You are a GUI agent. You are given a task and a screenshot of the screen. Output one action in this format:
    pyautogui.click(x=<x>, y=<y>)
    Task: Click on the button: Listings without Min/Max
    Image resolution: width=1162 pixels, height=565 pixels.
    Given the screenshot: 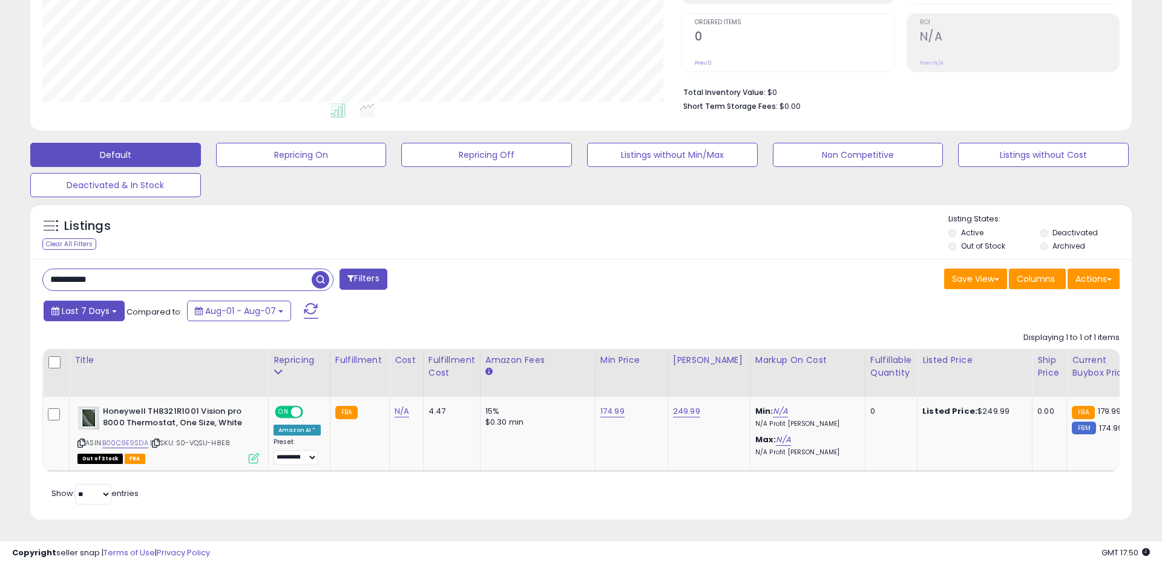 What is the action you would take?
    pyautogui.click(x=672, y=155)
    